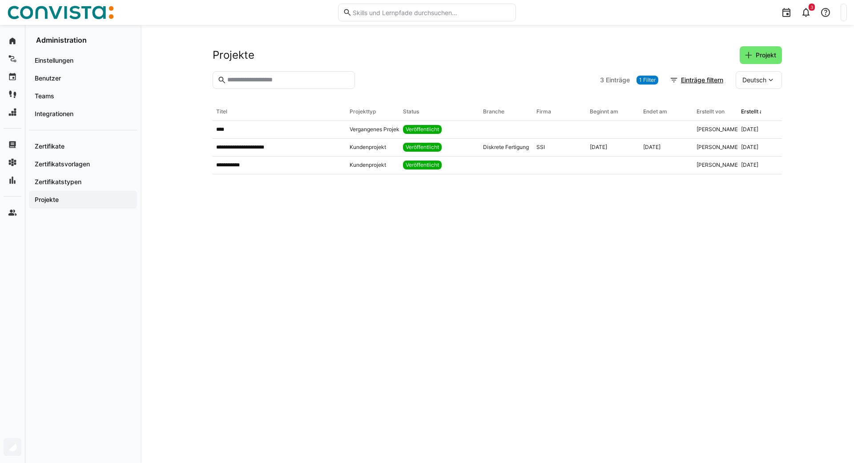 The image size is (854, 463). Describe the element at coordinates (618, 80) in the screenshot. I see `span: Einträge` at that location.